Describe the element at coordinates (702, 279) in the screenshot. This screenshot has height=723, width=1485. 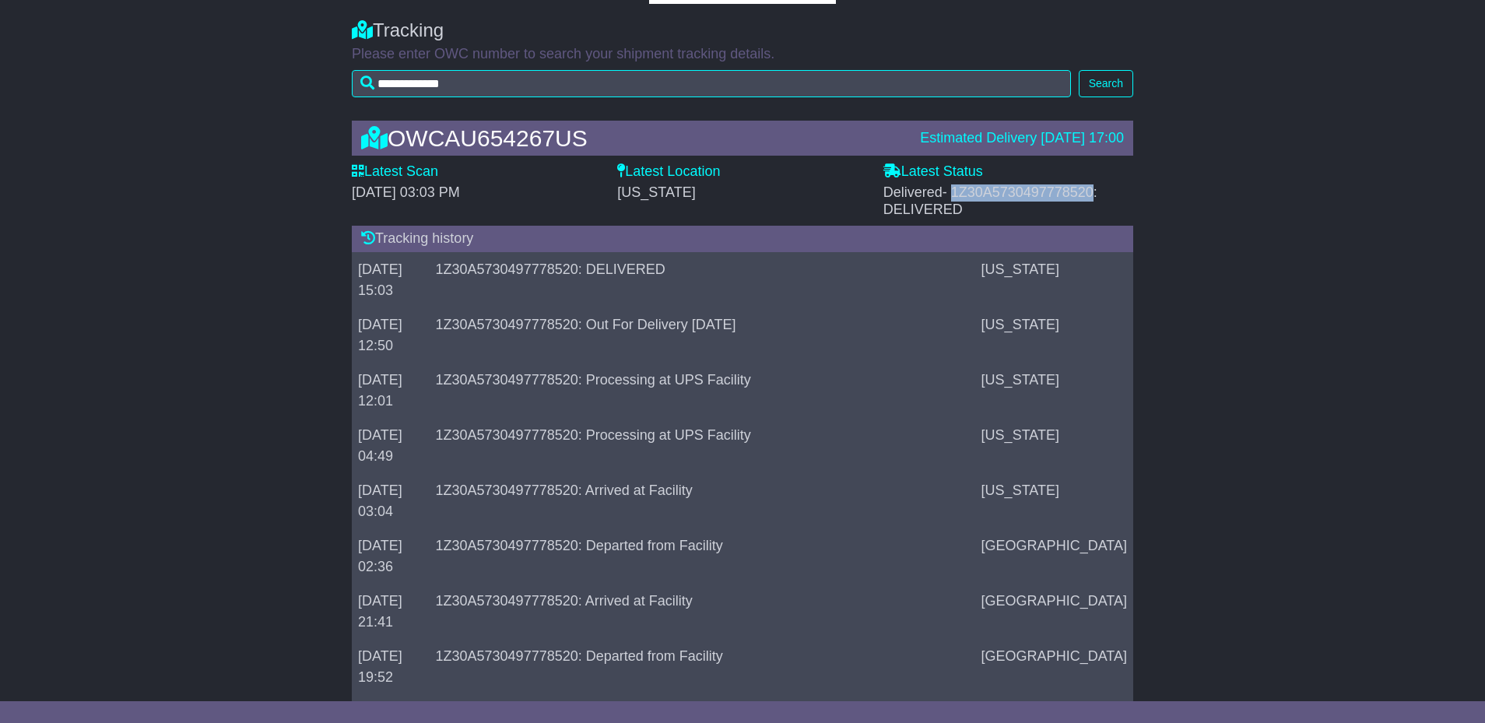
I see `td: 1Z30A5730497778520: DELIVERED` at that location.